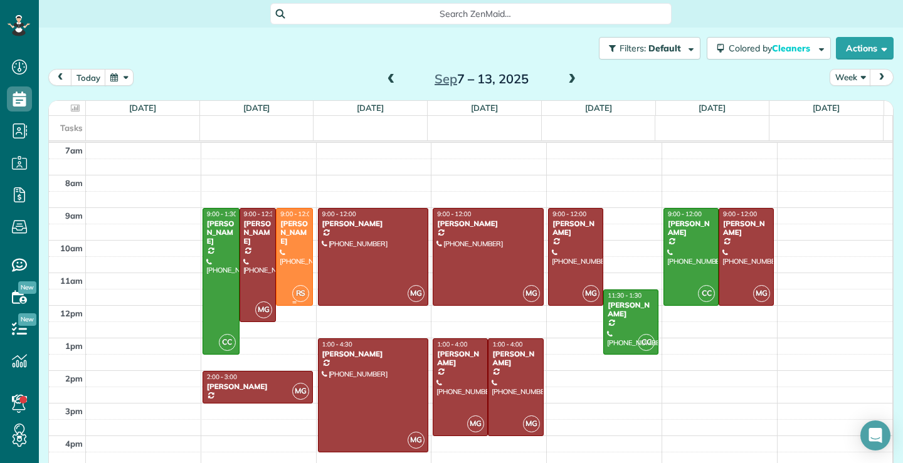 This screenshot has width=903, height=463. What do you see at coordinates (74, 346) in the screenshot?
I see `span: 1pm` at bounding box center [74, 346].